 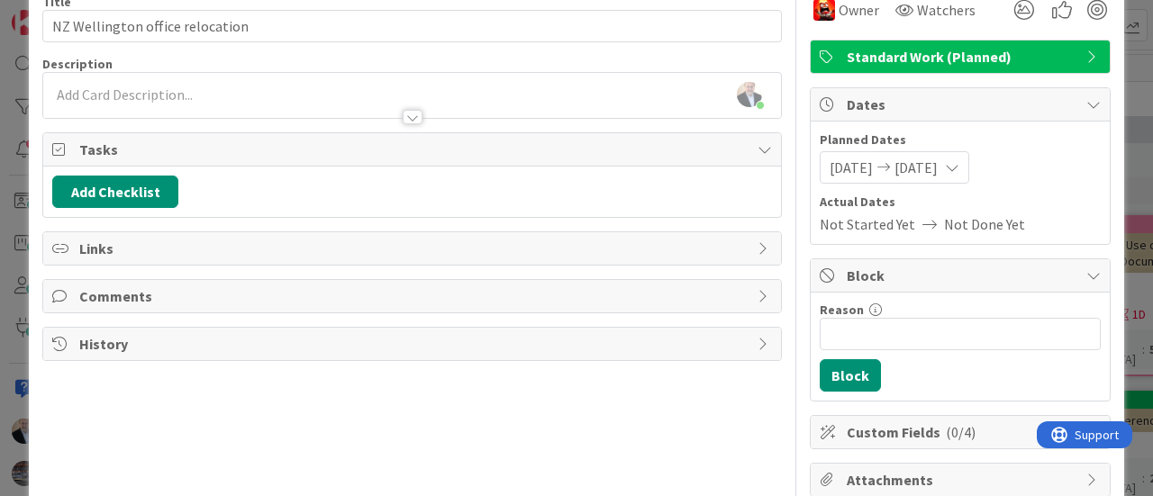 What do you see at coordinates (414, 150) in the screenshot?
I see `span: Tasks` at bounding box center [414, 150].